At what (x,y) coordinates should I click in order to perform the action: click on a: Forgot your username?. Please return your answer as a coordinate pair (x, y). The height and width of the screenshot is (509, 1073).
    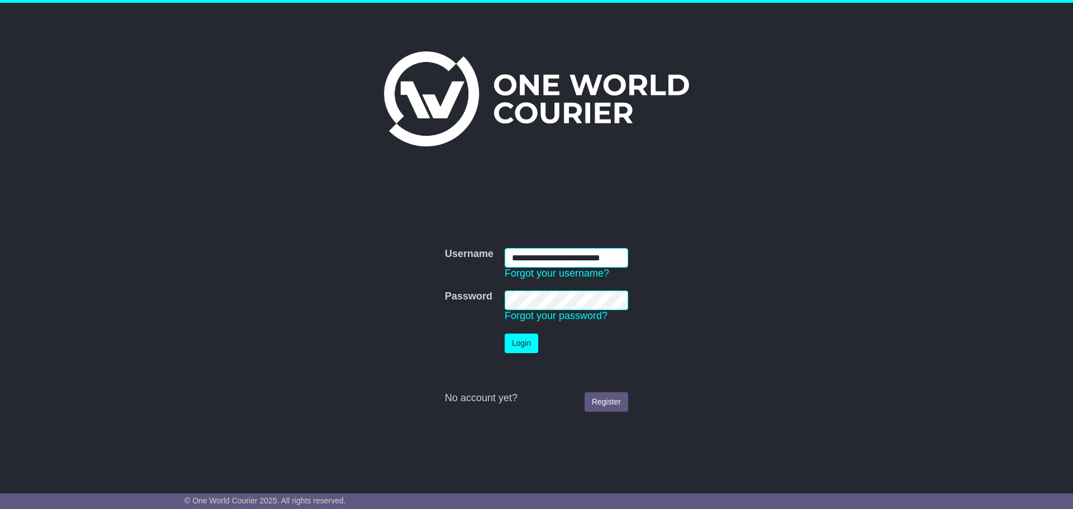
    Looking at the image, I should click on (557, 273).